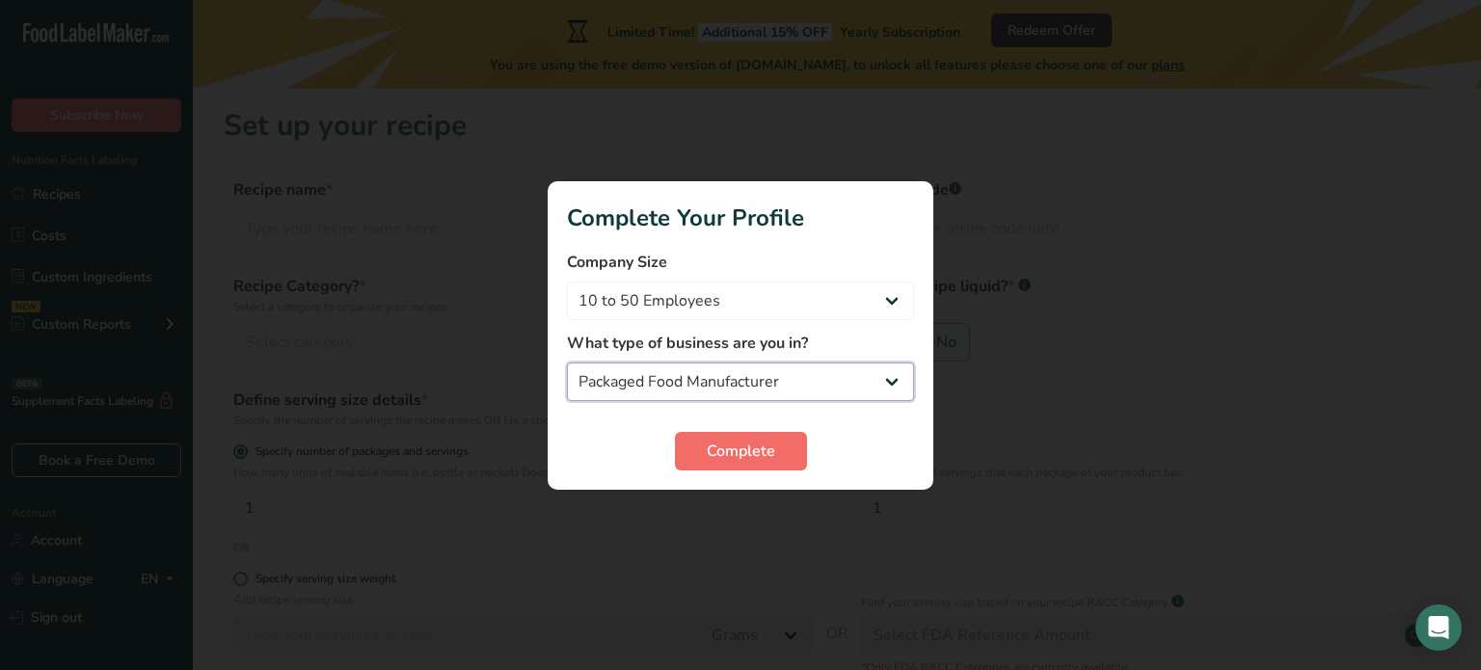  Describe the element at coordinates (740, 218) in the screenshot. I see `h1: Complete Your Profile` at that location.